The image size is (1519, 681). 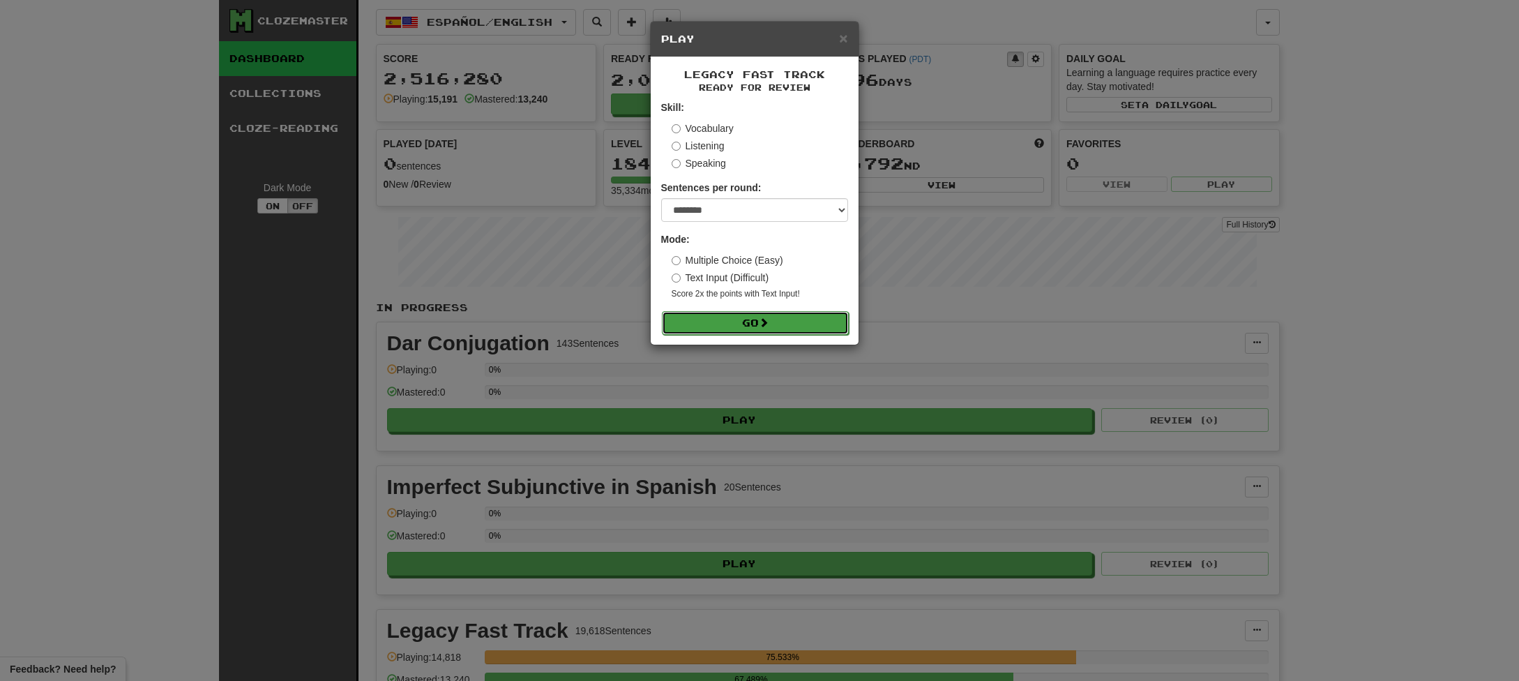 I want to click on input: Speaking, so click(x=676, y=163).